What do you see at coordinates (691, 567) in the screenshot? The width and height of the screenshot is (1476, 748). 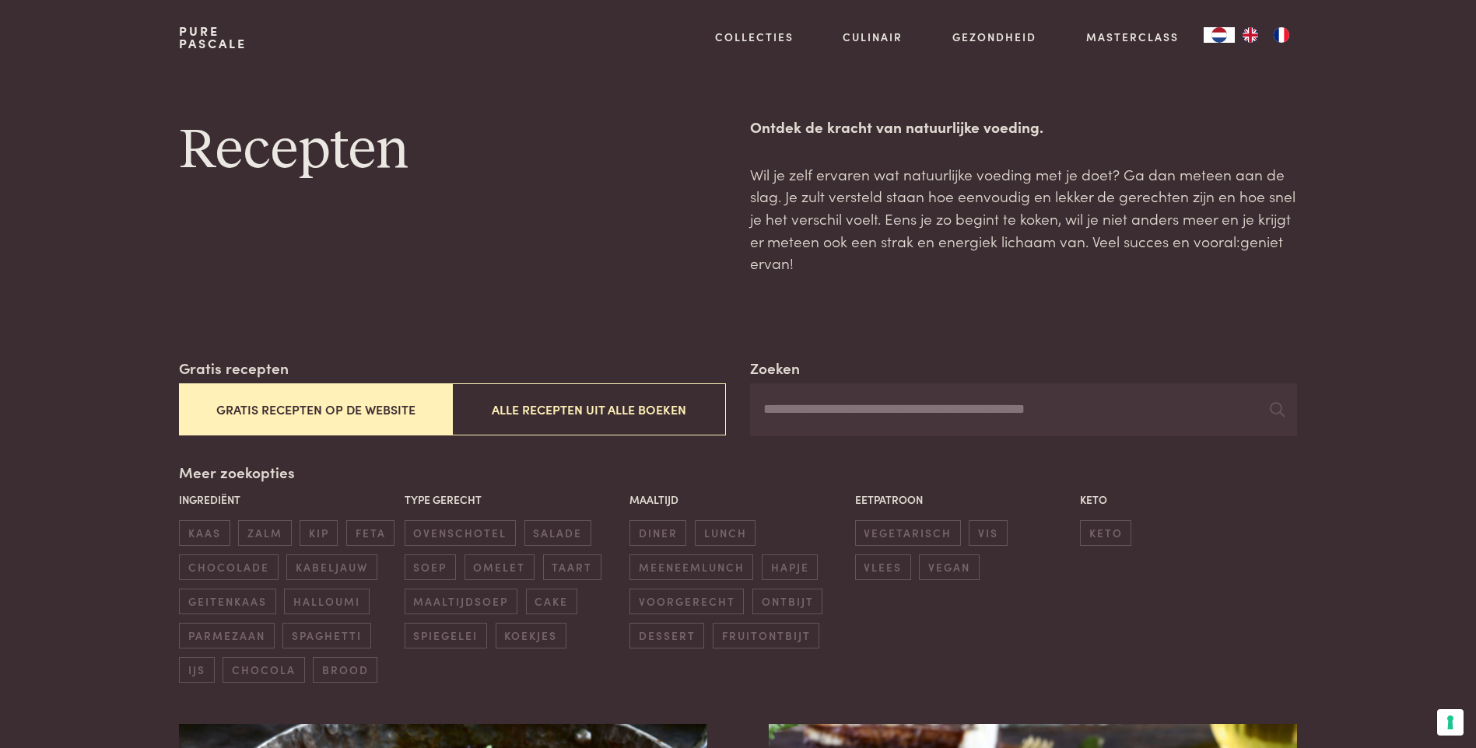 I see `span: meeneemlunch` at bounding box center [691, 567].